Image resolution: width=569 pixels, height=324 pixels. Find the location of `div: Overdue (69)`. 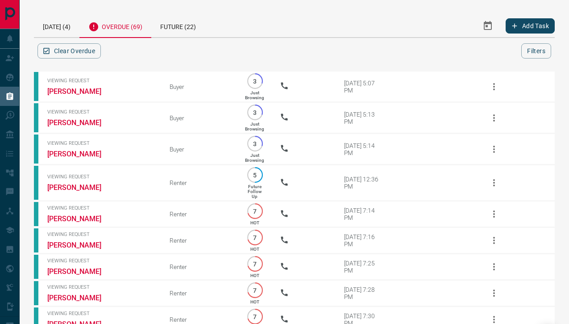

div: Overdue (69) is located at coordinates (115, 26).